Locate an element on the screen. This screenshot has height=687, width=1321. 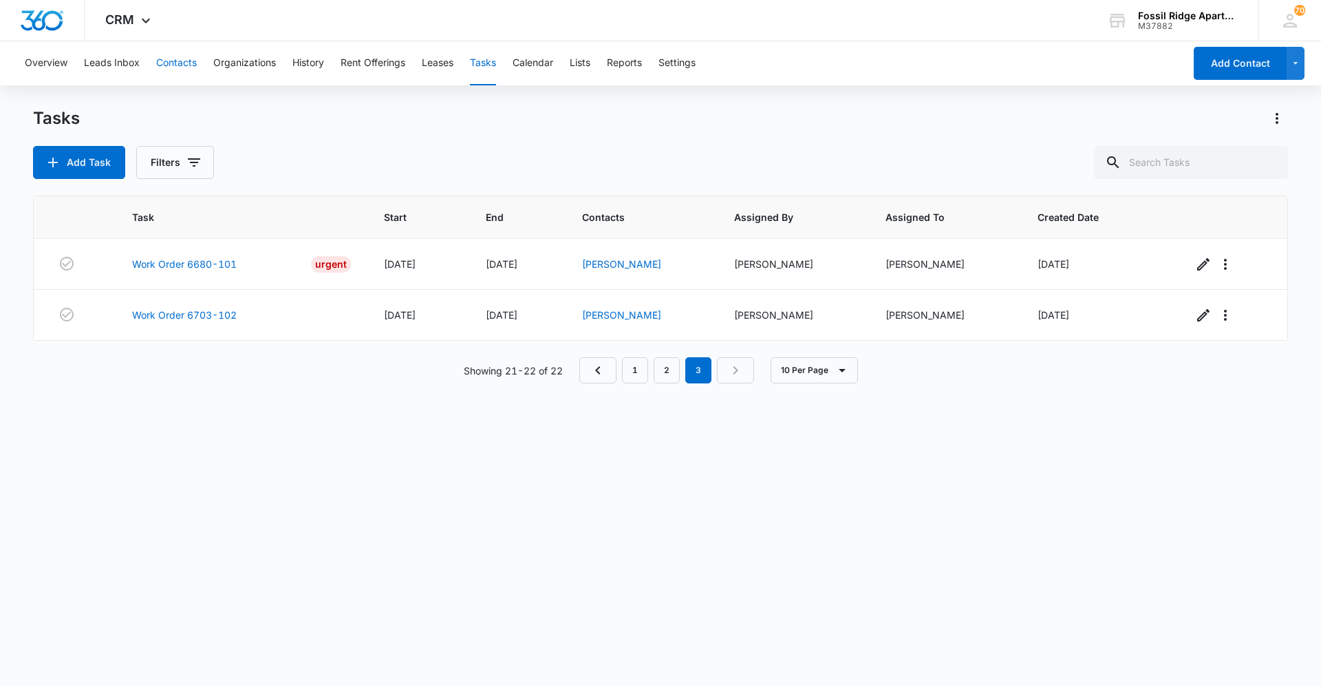
span: Created Date is located at coordinates (1089, 217).